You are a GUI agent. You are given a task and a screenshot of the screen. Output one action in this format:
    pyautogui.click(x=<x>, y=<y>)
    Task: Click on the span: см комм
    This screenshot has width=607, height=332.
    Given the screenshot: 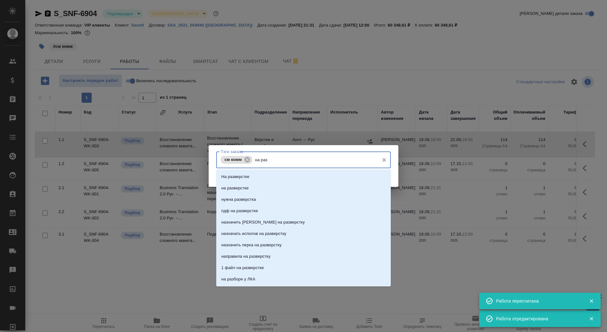 What is the action you would take?
    pyautogui.click(x=233, y=159)
    